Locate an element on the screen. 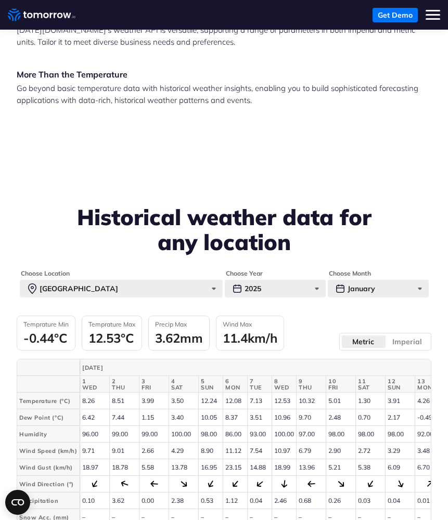  th: Wind Direction (°) is located at coordinates (48, 484).